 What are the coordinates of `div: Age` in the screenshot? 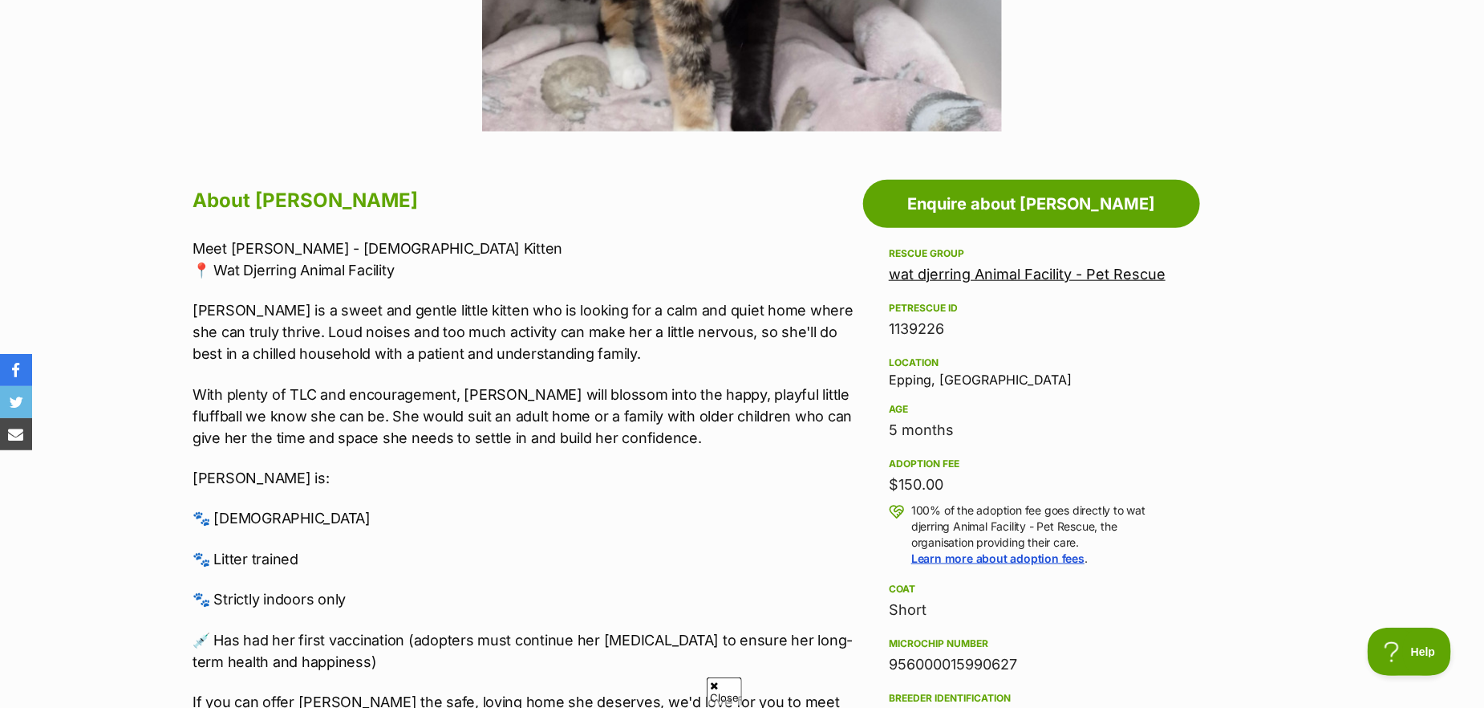 It's located at (1032, 409).